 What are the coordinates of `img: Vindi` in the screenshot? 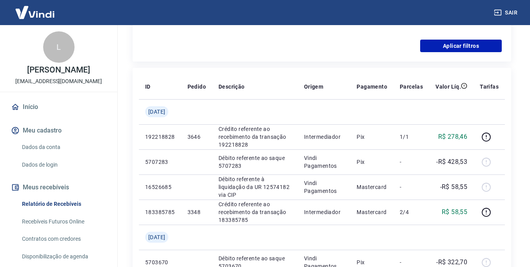 It's located at (35, 12).